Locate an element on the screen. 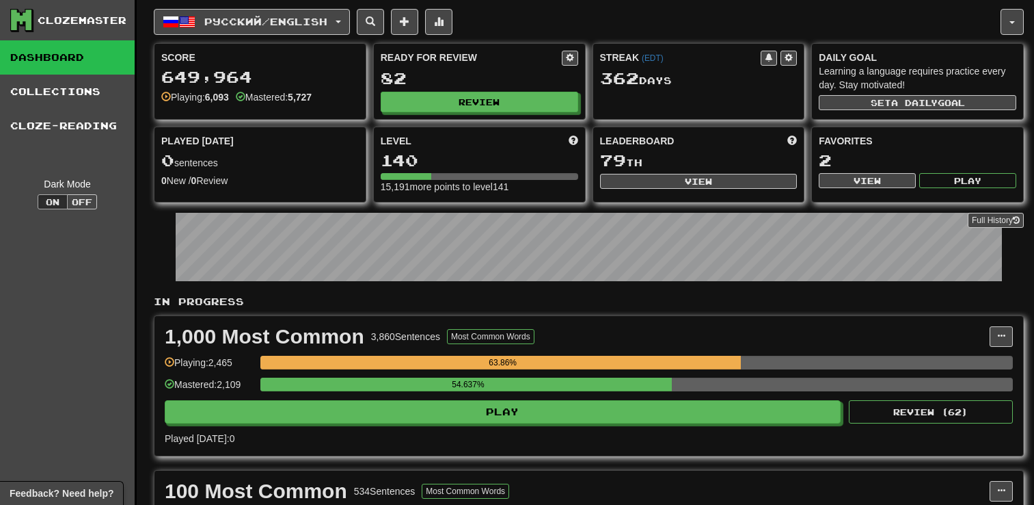 The height and width of the screenshot is (505, 1034). div: Day s is located at coordinates (699, 79).